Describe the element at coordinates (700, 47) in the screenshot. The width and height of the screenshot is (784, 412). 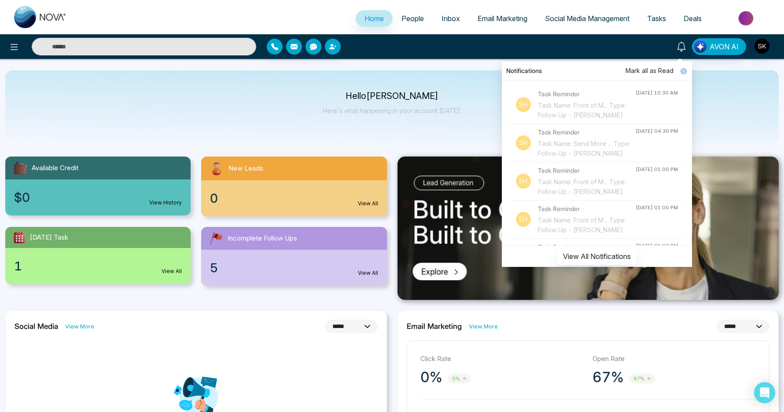
I see `img: Lead Flow` at that location.